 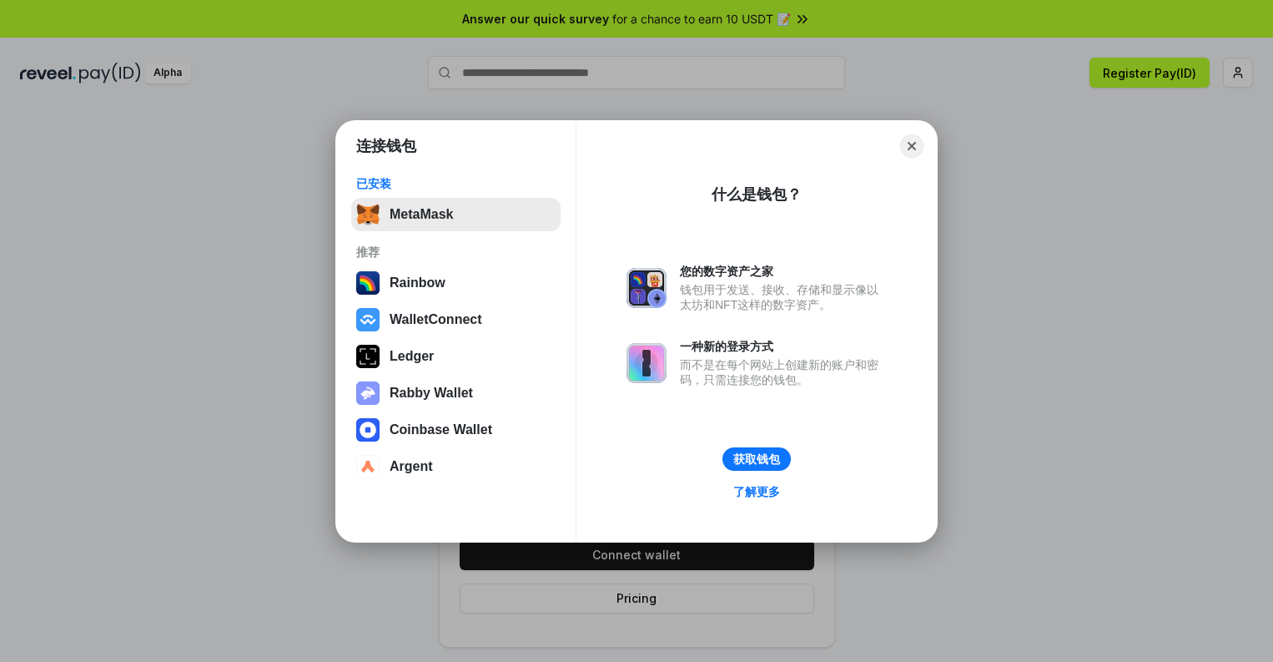 I want to click on img: svg+xml,%3Csvg%20xmlns%3D%22http%3A%2F%2Fwww.w3.org%2F2000%2Fsvg%22%20width%3D%2228%22%20height%3..., so click(x=368, y=356).